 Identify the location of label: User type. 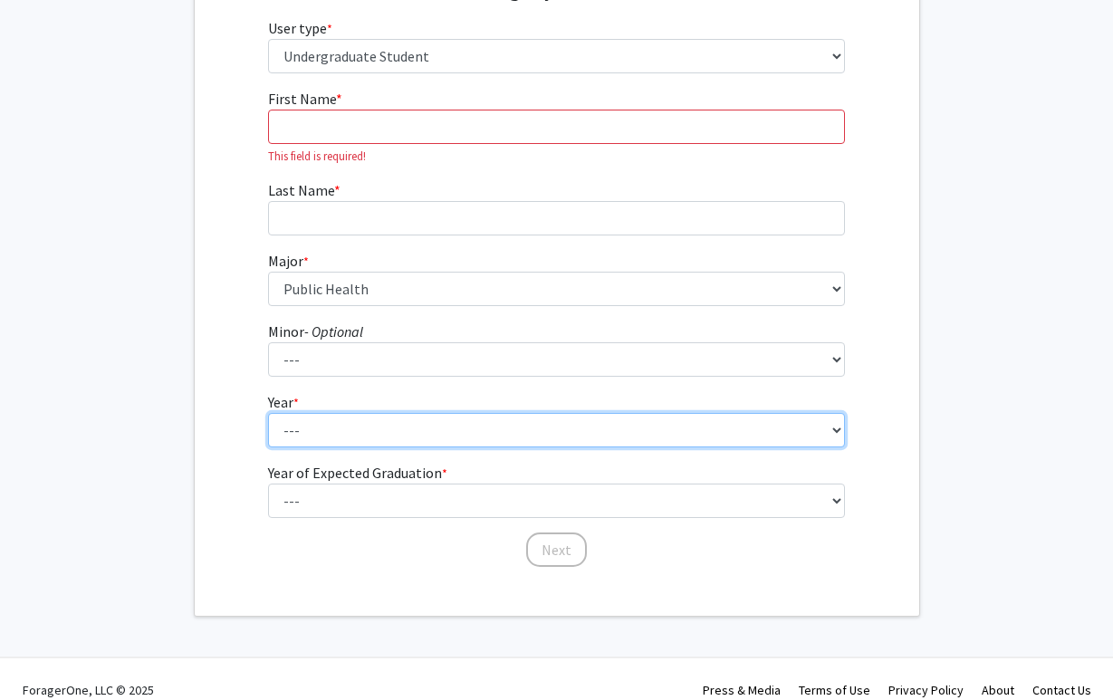
(300, 28).